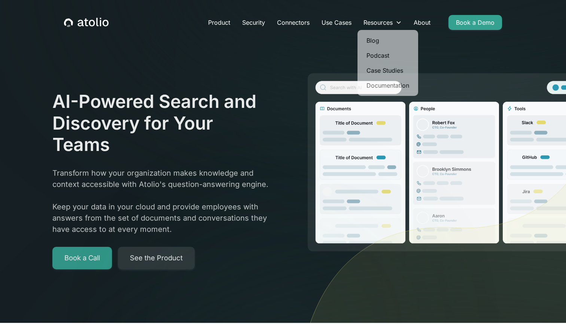  I want to click on a: Product, so click(219, 22).